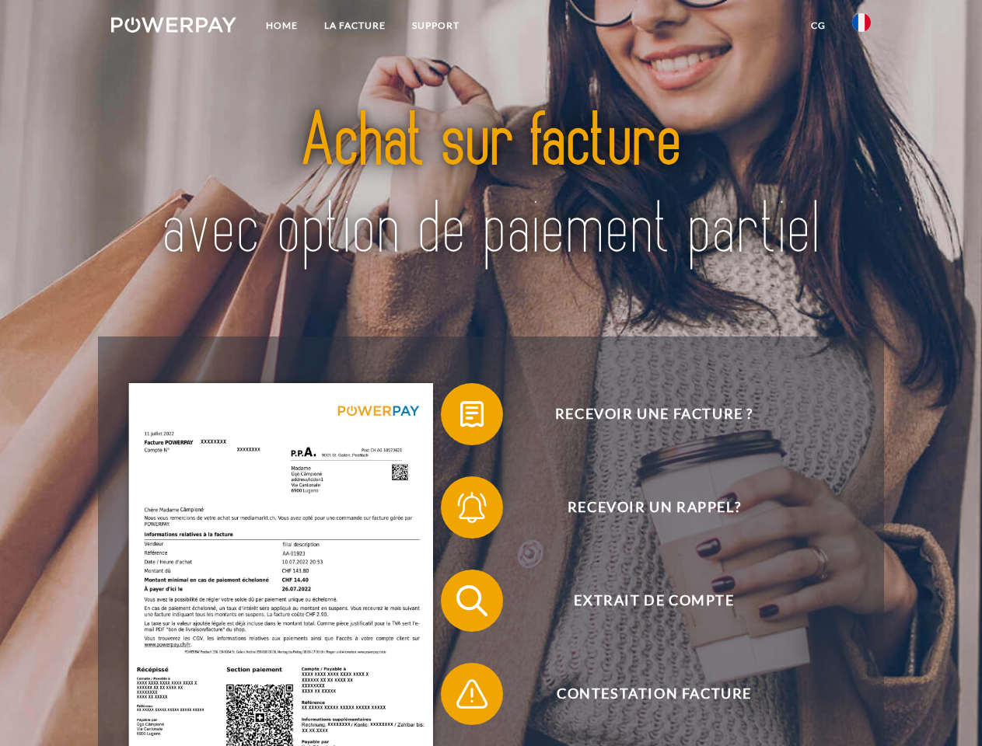 The image size is (982, 746). What do you see at coordinates (281, 26) in the screenshot?
I see `a: Home` at bounding box center [281, 26].